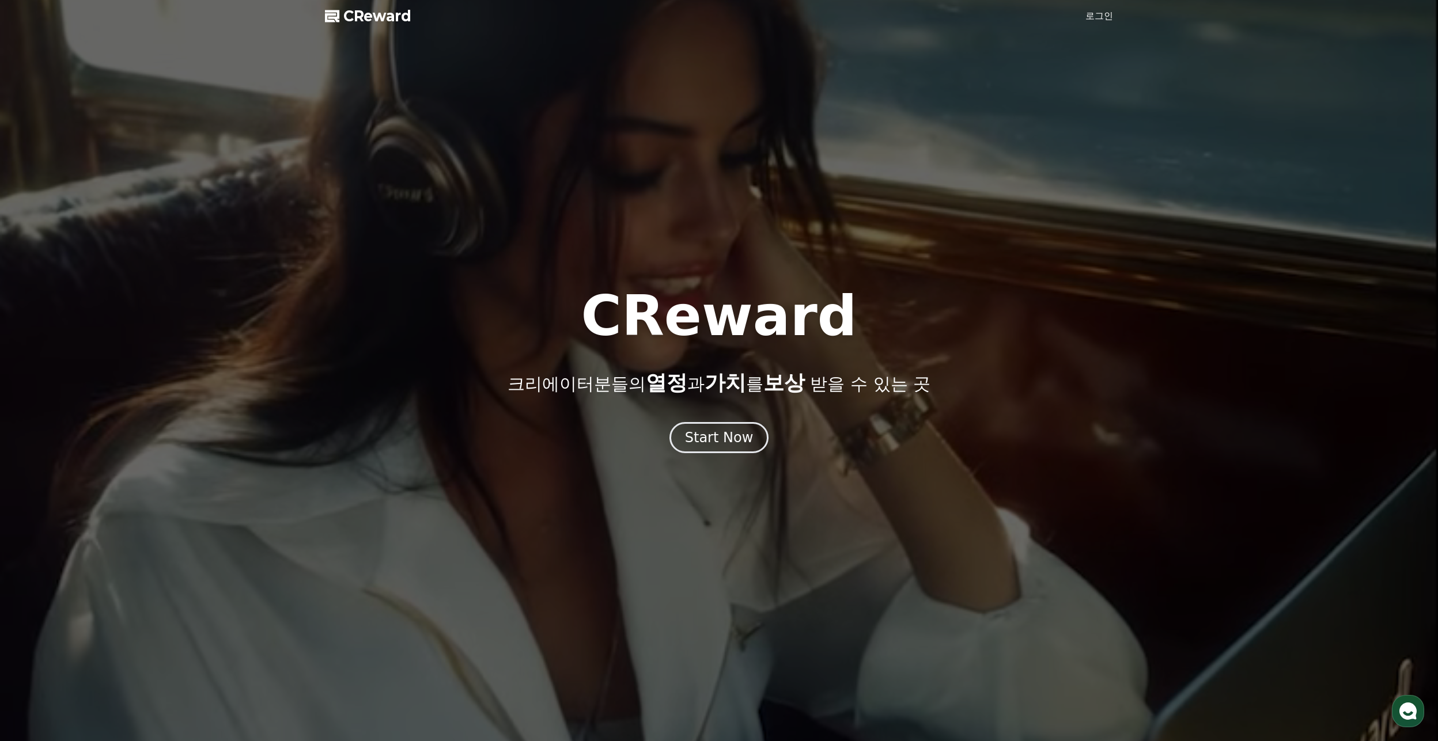  I want to click on span: 가치, so click(725, 382).